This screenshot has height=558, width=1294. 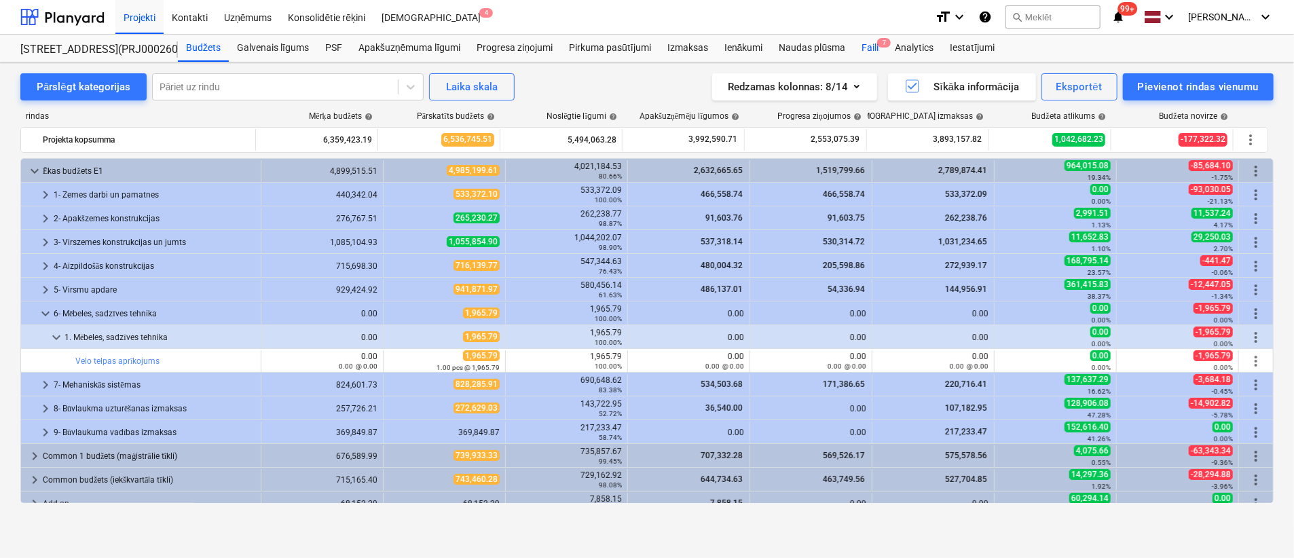 What do you see at coordinates (358, 366) in the screenshot?
I see `small: 0.00 @ 0.00` at bounding box center [358, 366].